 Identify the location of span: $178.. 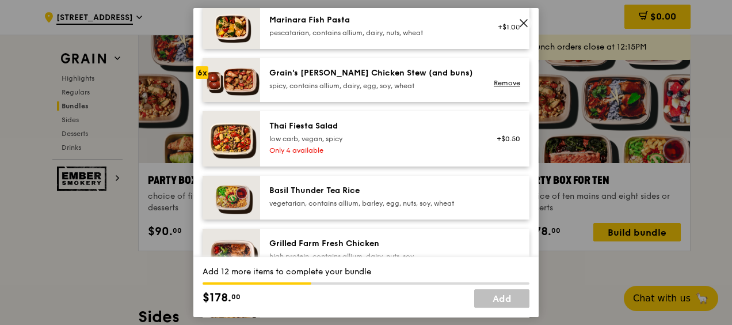
(217, 297).